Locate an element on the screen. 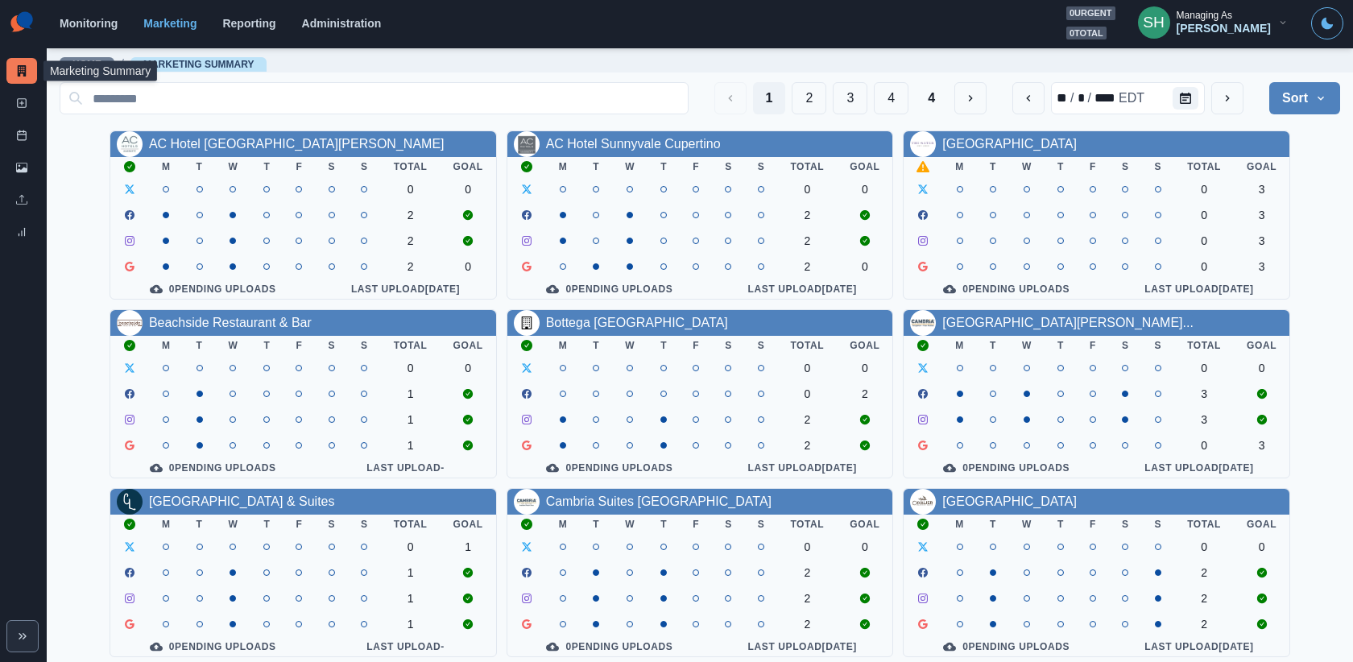 The image size is (1353, 662). img: 410208902767603 is located at coordinates (527, 502).